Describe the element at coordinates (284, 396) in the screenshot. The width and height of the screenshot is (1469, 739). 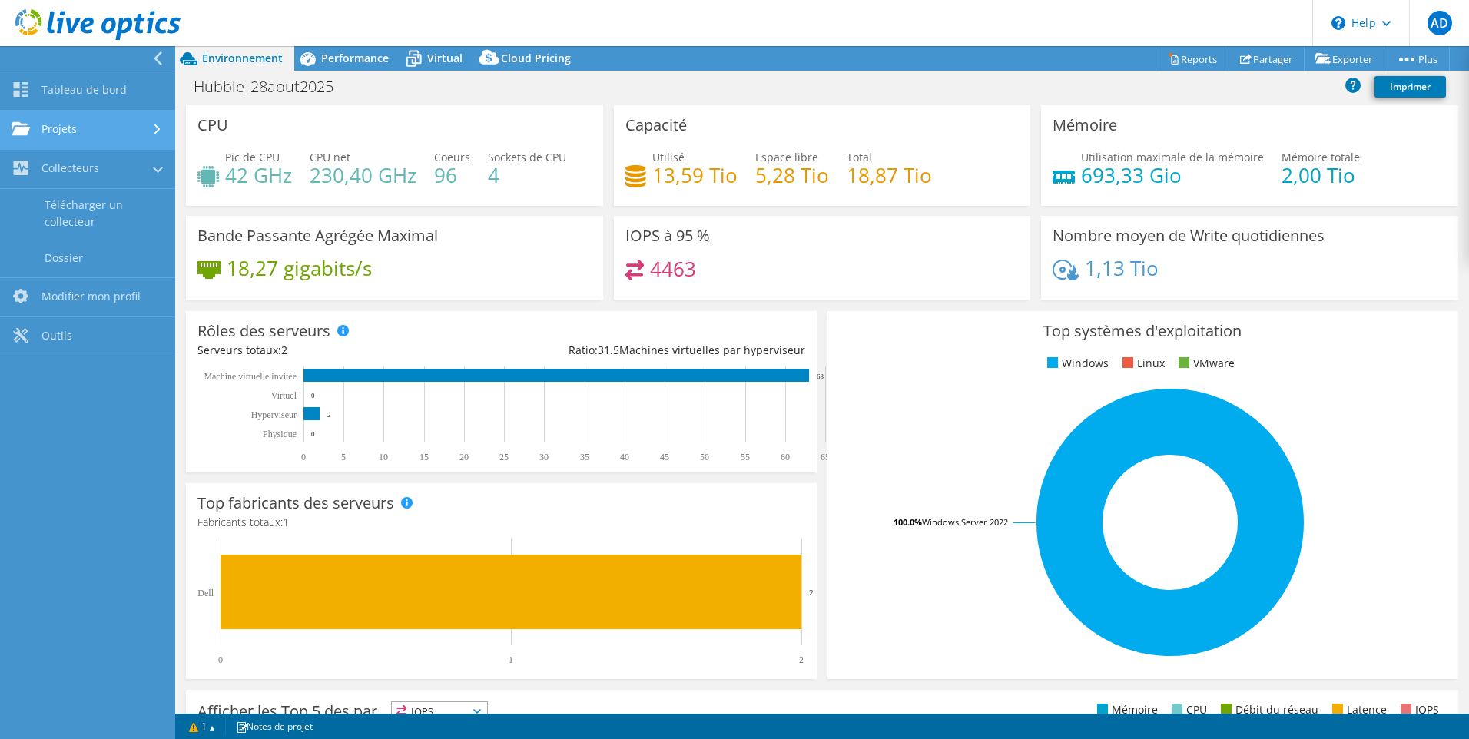
I see `text: Virtuel` at that location.